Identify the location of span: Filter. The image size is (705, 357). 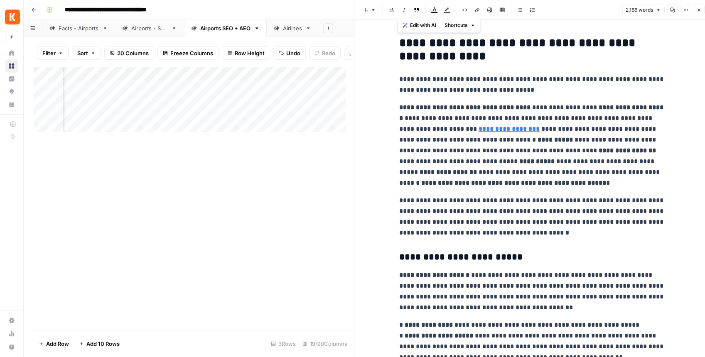
(49, 53).